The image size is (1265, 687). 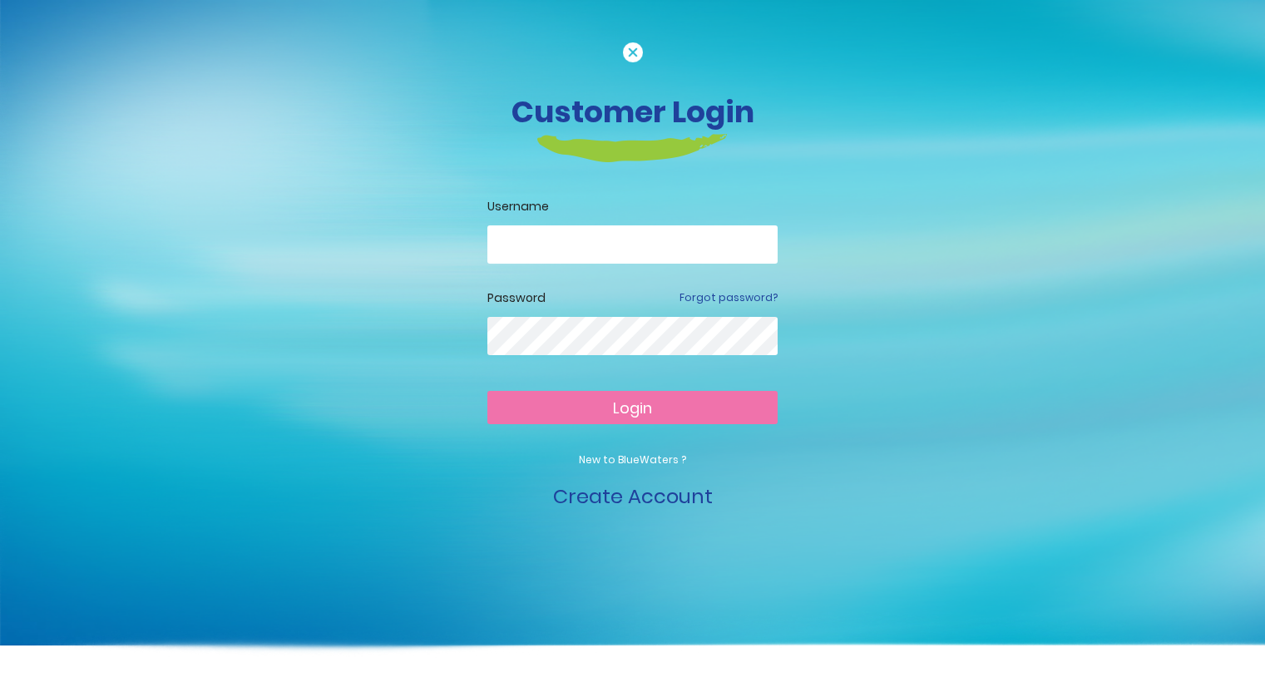 What do you see at coordinates (632, 206) in the screenshot?
I see `label: Username` at bounding box center [632, 206].